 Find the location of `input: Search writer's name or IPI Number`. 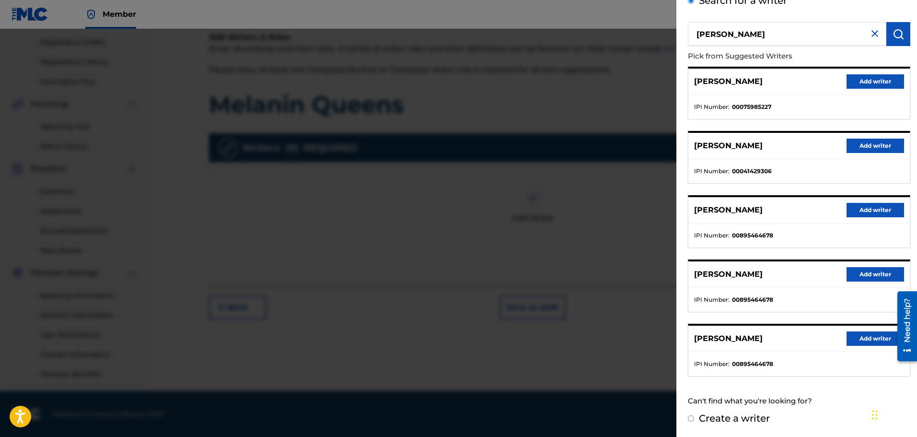

input: Search writer's name or IPI Number is located at coordinates (787, 34).